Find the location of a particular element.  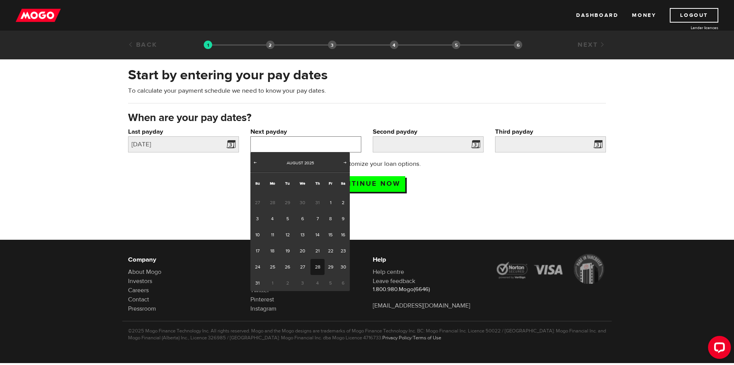

h2: Start by entering your pay dates is located at coordinates (367, 75).